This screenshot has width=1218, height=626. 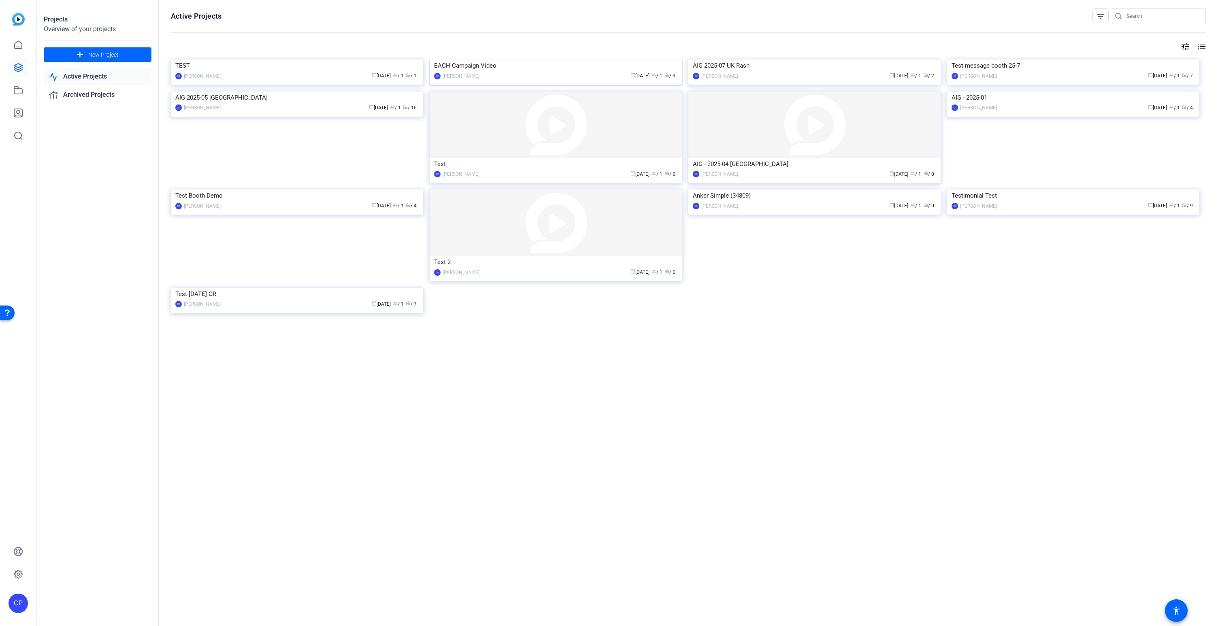 I want to click on div: Projects, so click(x=98, y=19).